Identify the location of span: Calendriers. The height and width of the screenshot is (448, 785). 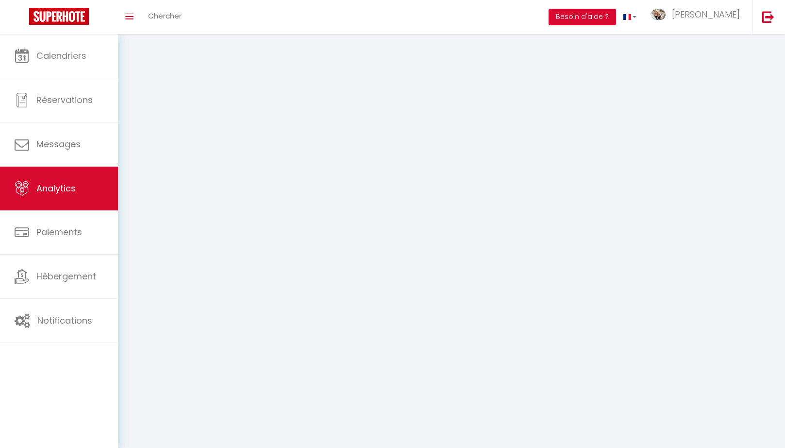
(61, 55).